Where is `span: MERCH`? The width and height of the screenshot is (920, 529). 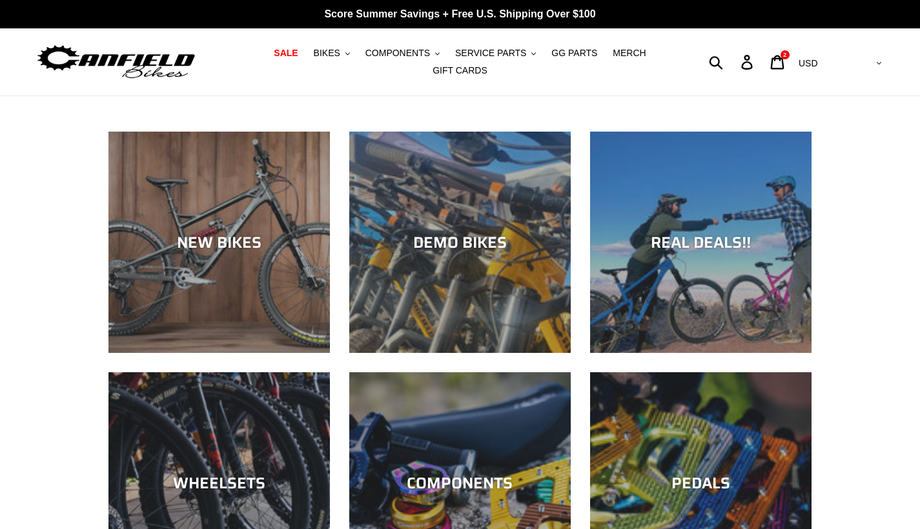
span: MERCH is located at coordinates (629, 53).